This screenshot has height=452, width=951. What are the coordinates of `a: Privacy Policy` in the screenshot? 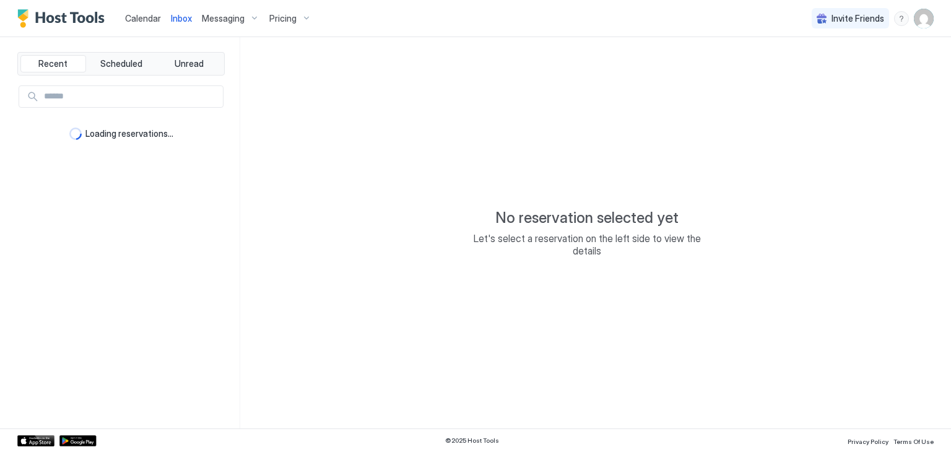 It's located at (868, 440).